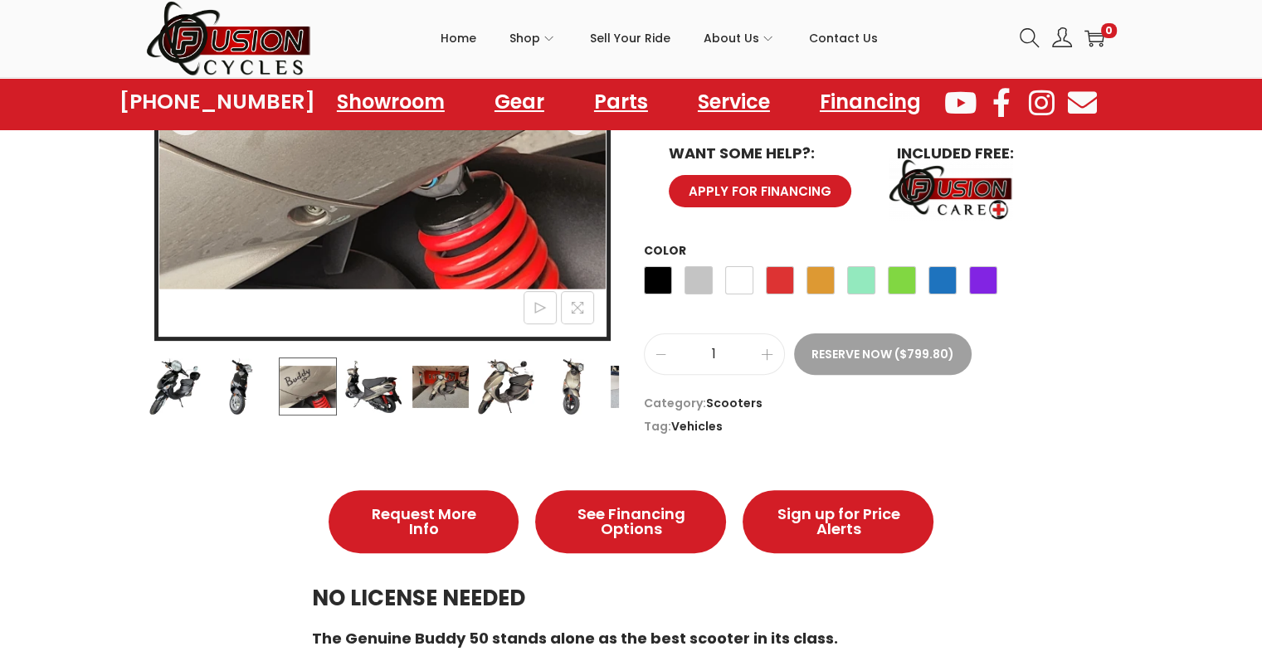 The image size is (1262, 656). I want to click on span: APPLY FOR FINANCING, so click(760, 191).